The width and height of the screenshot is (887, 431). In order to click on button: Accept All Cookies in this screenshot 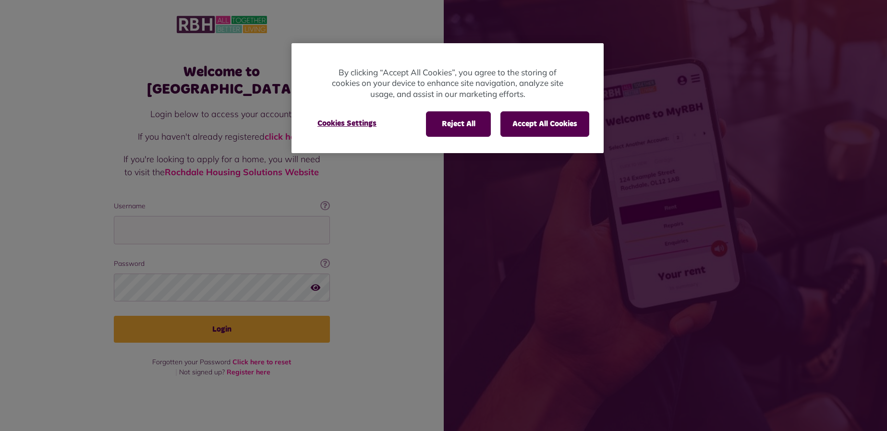, I will do `click(545, 124)`.